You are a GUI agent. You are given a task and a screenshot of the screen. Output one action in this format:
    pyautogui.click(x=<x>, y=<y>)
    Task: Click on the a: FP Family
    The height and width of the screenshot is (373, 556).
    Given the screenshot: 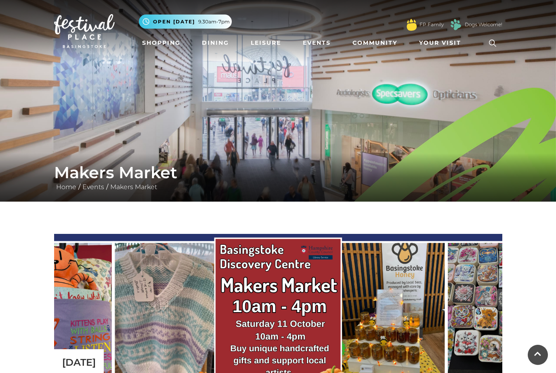 What is the action you would take?
    pyautogui.click(x=432, y=25)
    